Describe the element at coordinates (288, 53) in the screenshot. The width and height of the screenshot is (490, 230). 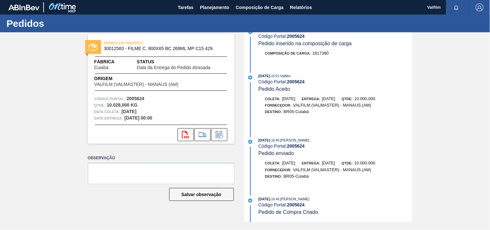
I see `span: Composição de Carga :` at that location.